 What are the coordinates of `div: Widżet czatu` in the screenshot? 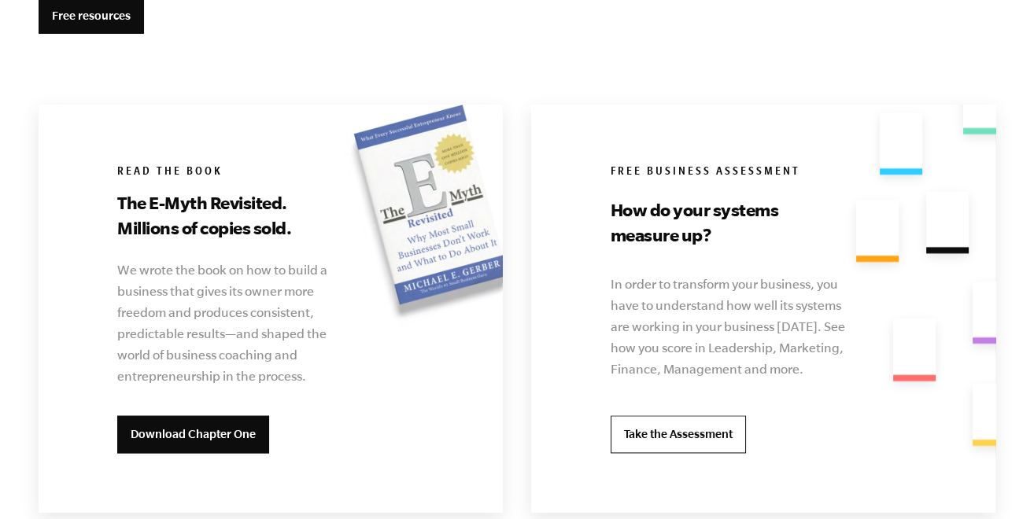 It's located at (994, 481).